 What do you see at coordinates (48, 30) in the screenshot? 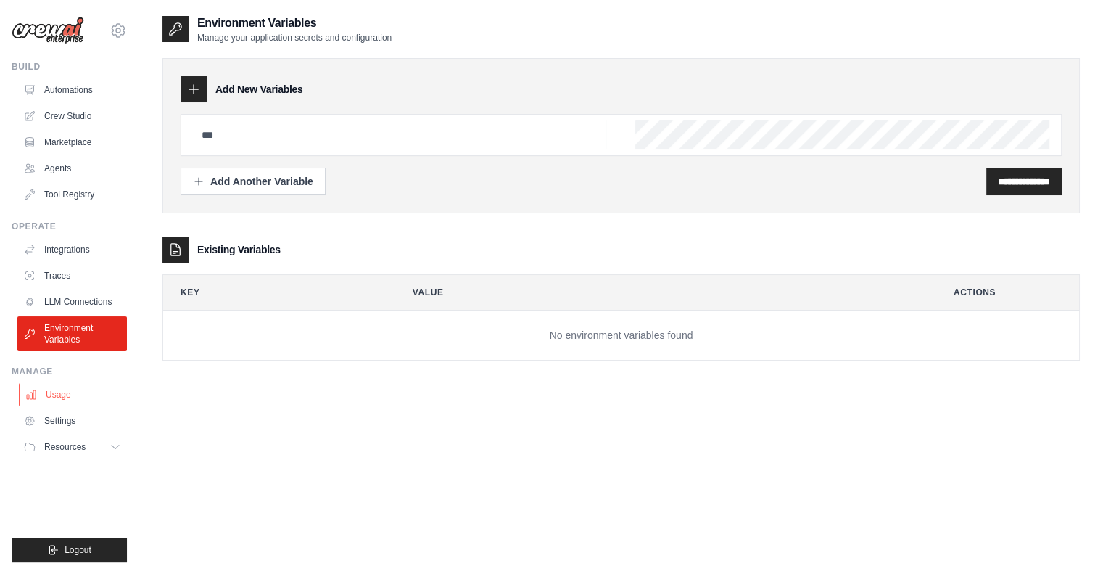
I see `img: Logo` at bounding box center [48, 30].